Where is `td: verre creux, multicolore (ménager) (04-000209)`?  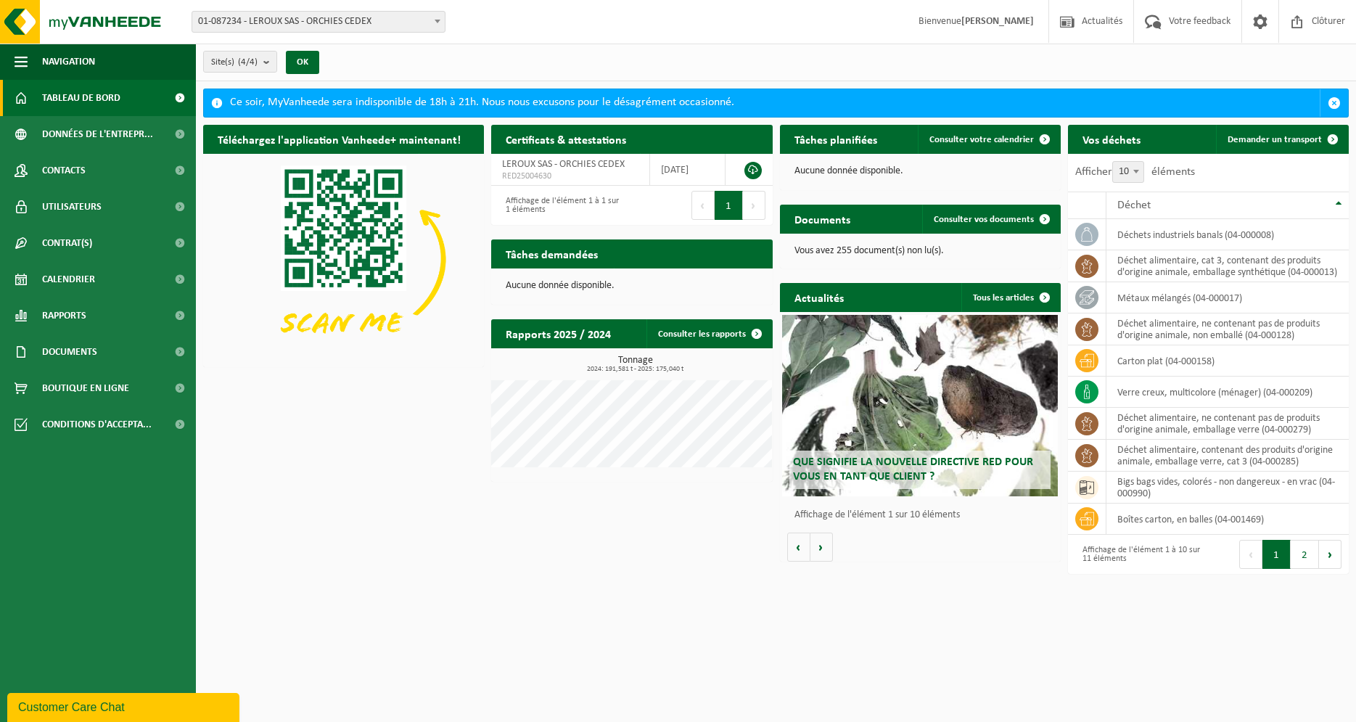 td: verre creux, multicolore (ménager) (04-000209) is located at coordinates (1227, 392).